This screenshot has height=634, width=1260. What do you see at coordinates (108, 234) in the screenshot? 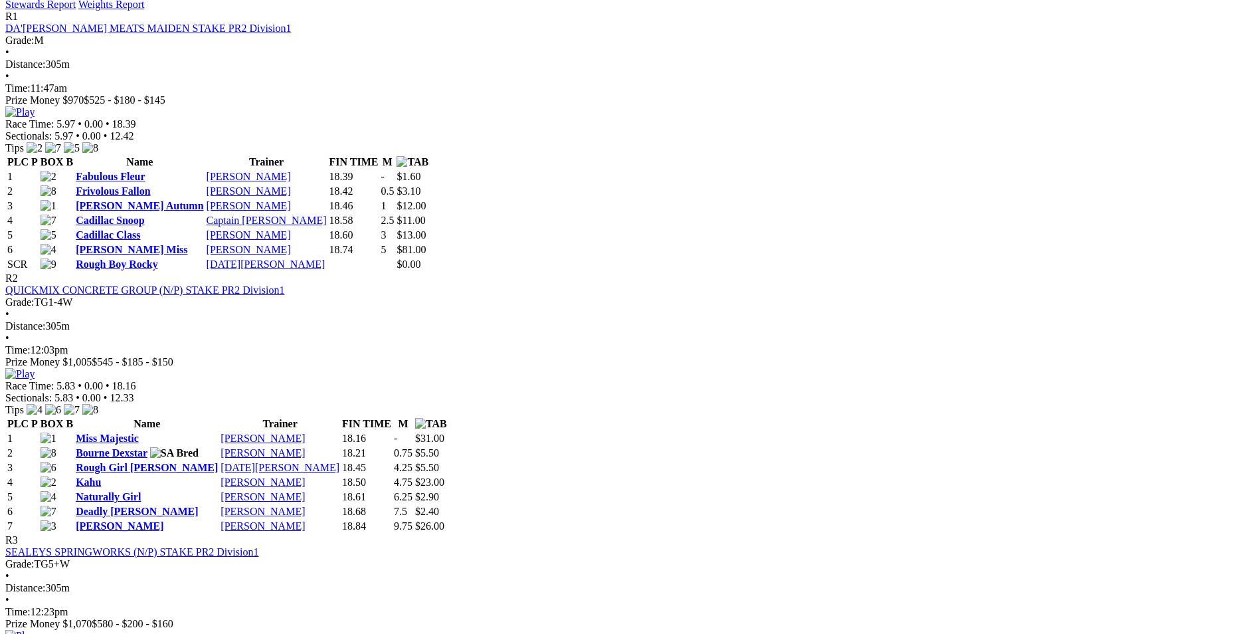
I see `a: Cadillac Class` at bounding box center [108, 234].